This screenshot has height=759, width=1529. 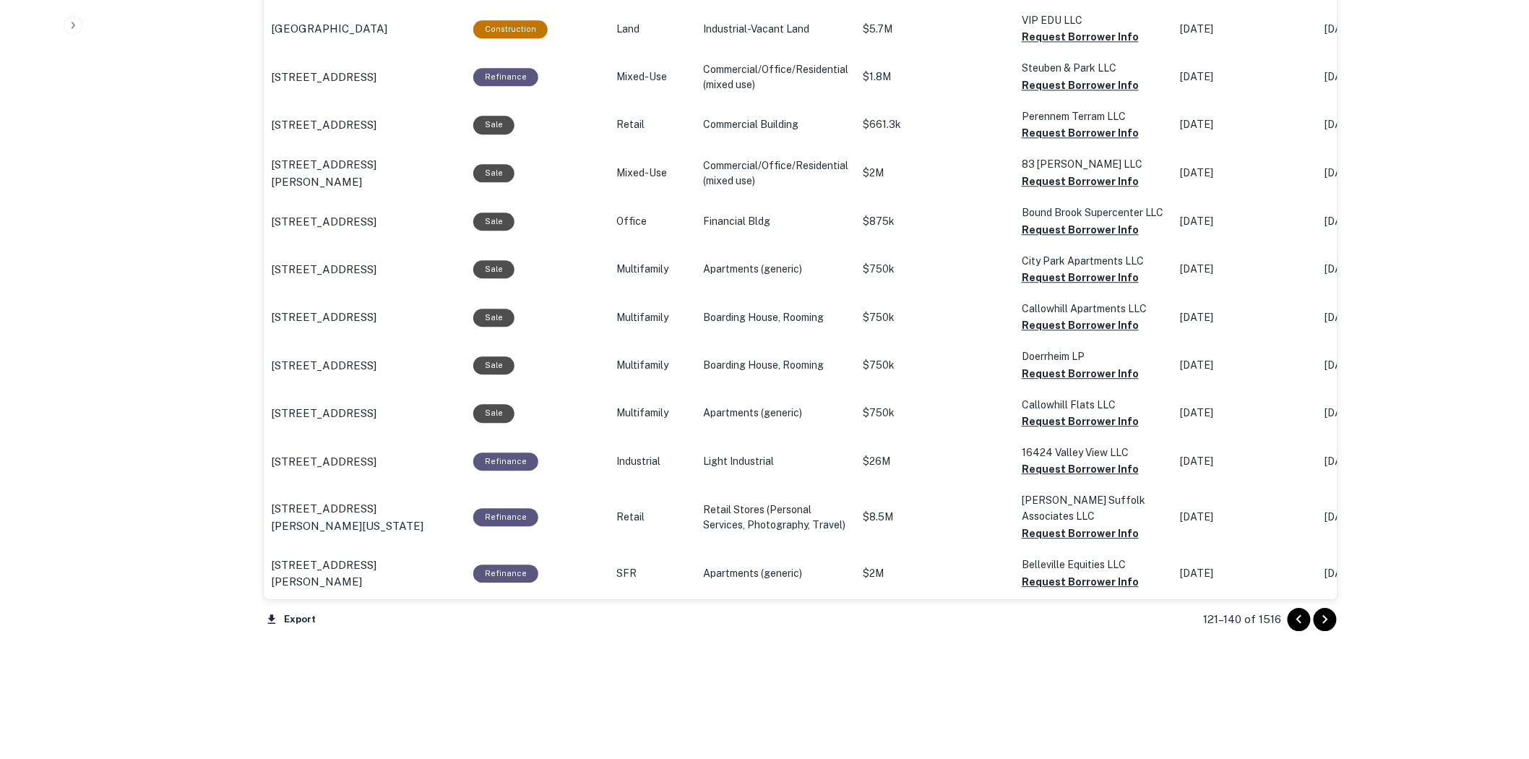 What do you see at coordinates (935, 124) in the screenshot?
I see `p: $661.3k` at bounding box center [935, 124].